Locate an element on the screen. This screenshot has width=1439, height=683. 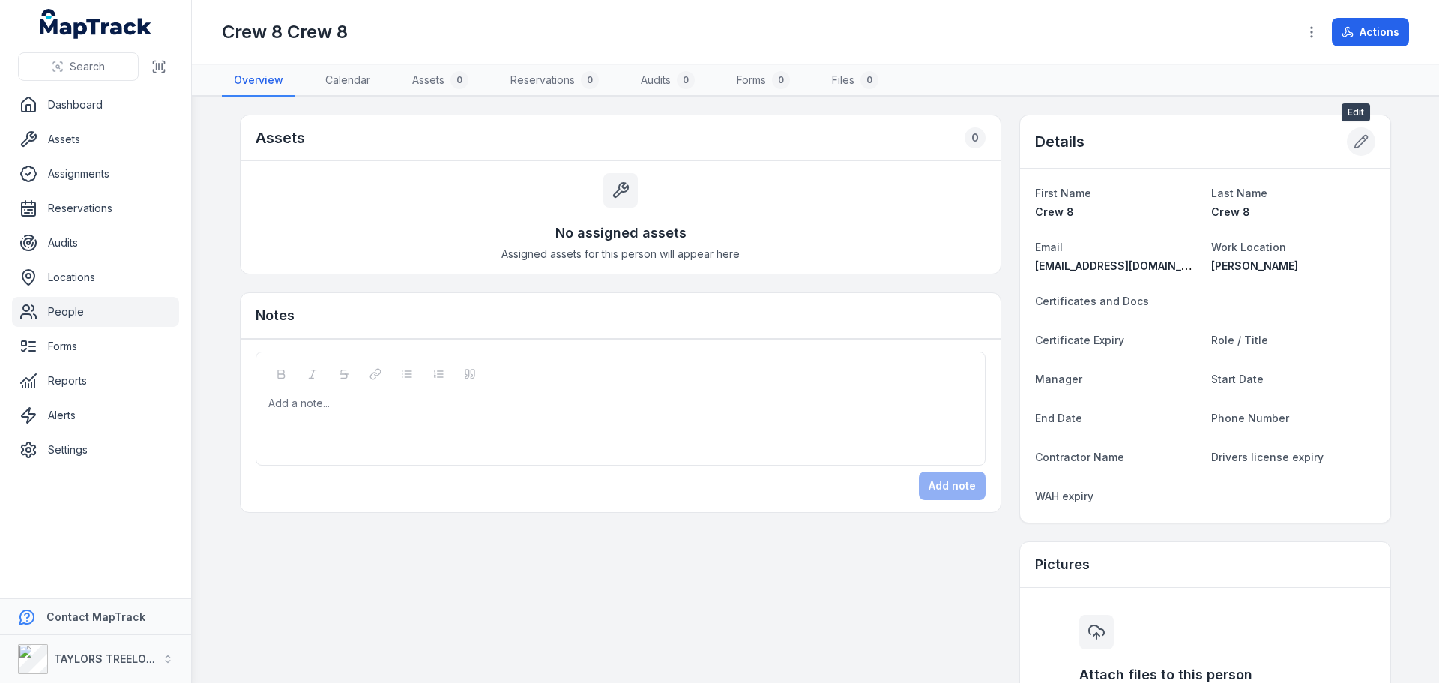
a: People is located at coordinates (95, 312).